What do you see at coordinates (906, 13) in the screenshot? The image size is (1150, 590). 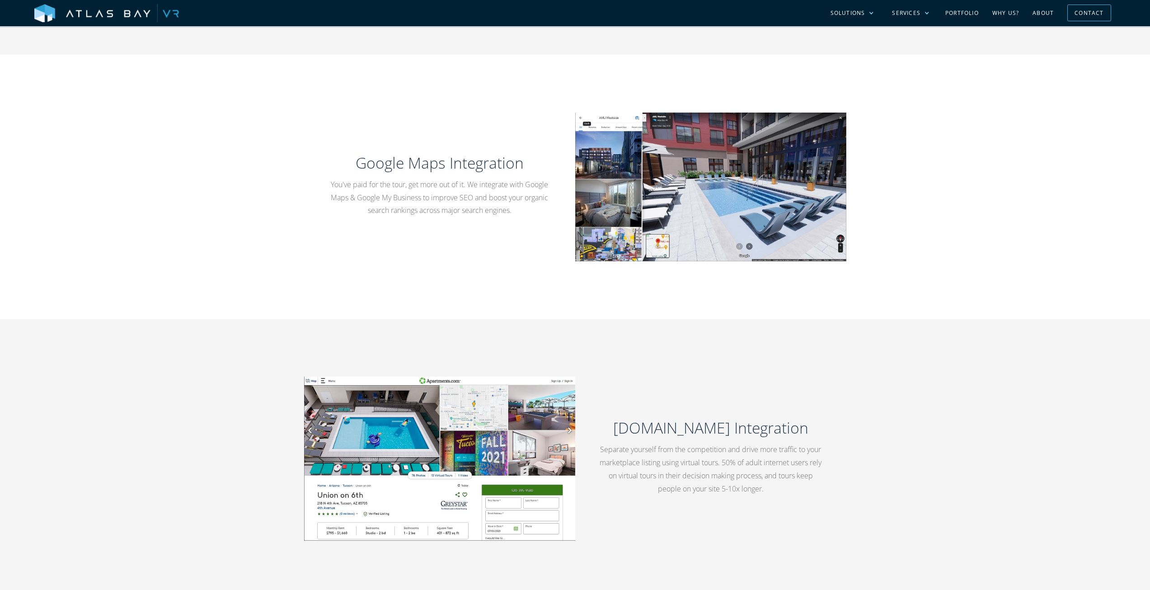 I see `div: Services` at bounding box center [906, 13].